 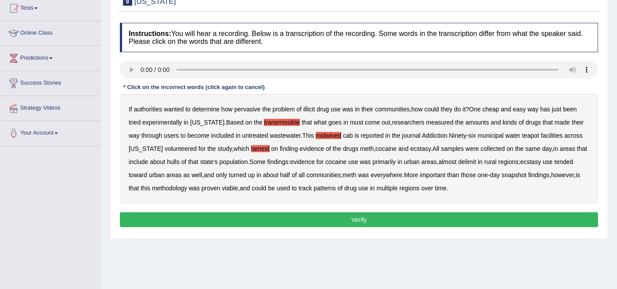 I want to click on b: one, so click(x=482, y=175).